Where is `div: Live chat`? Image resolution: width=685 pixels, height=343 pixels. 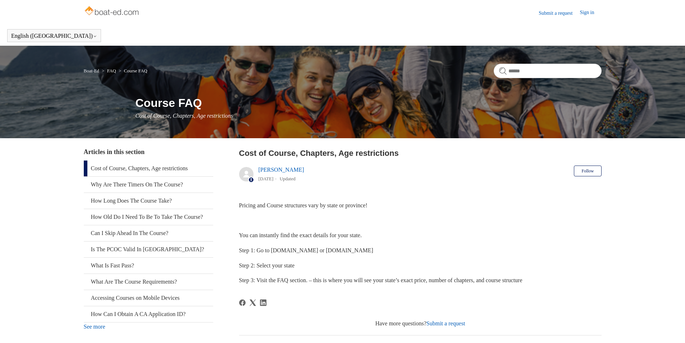 div: Live chat is located at coordinates (671, 328).